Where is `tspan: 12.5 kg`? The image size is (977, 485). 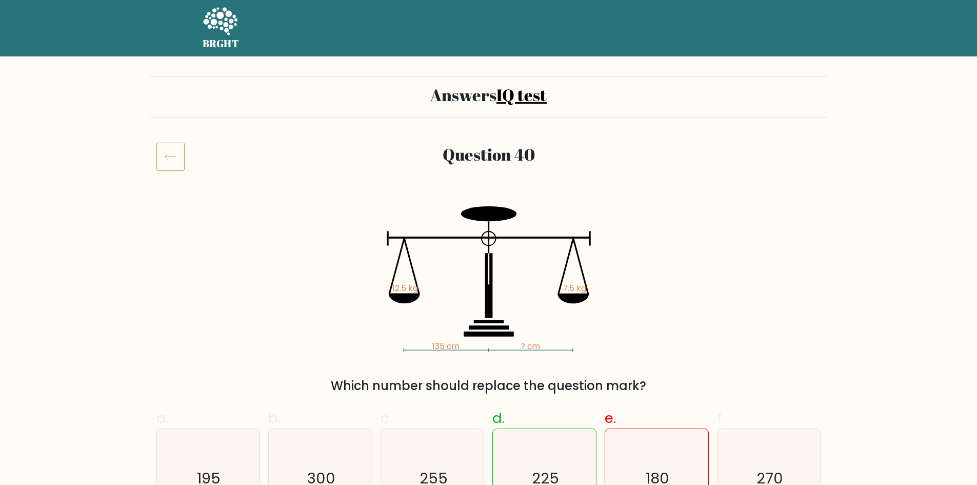
tspan: 12.5 kg is located at coordinates (405, 288).